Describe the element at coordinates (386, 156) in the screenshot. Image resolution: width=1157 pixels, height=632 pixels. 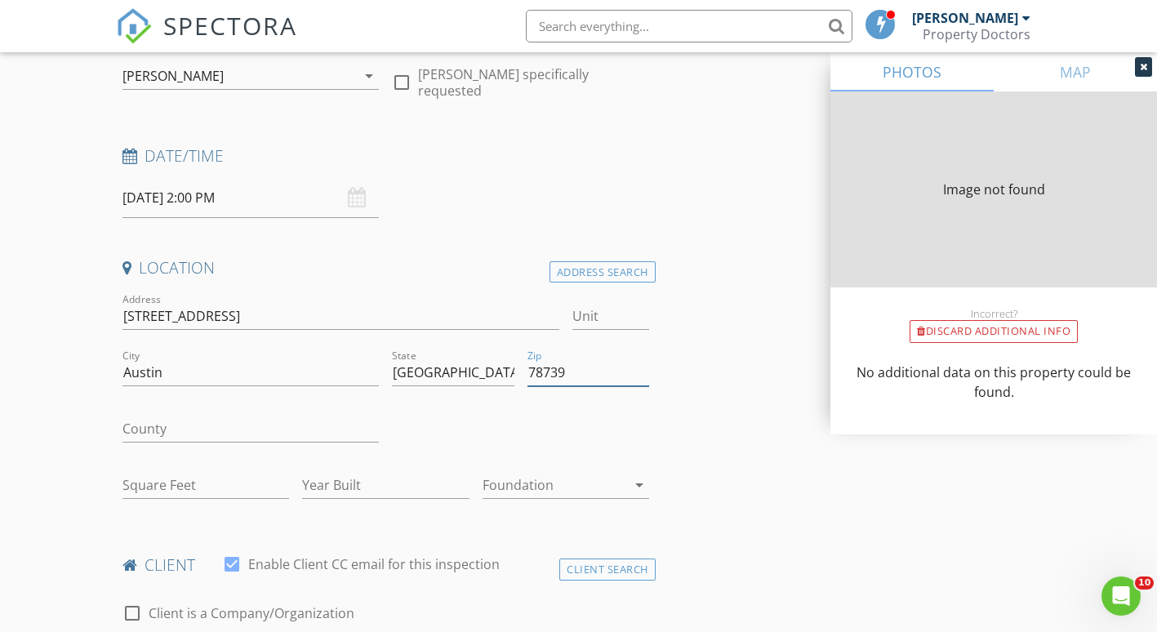
I see `h4: Date/Time` at that location.